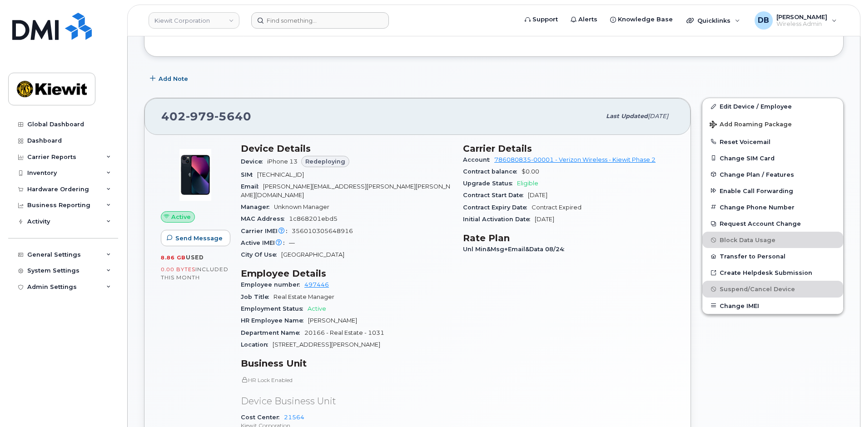 This screenshot has height=427, width=865. Describe the element at coordinates (495, 195) in the screenshot. I see `span: Contract Start Date` at that location.